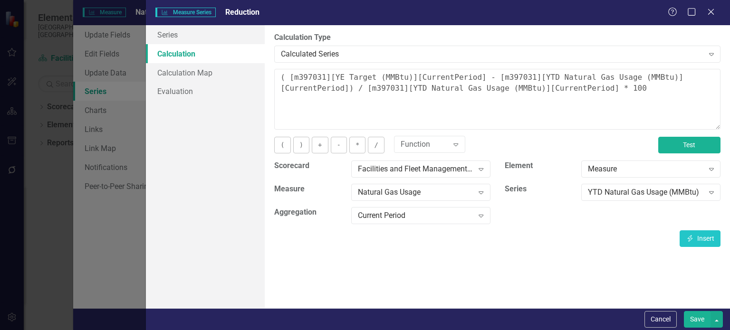 The width and height of the screenshot is (730, 330). I want to click on button: Insert, so click(700, 239).